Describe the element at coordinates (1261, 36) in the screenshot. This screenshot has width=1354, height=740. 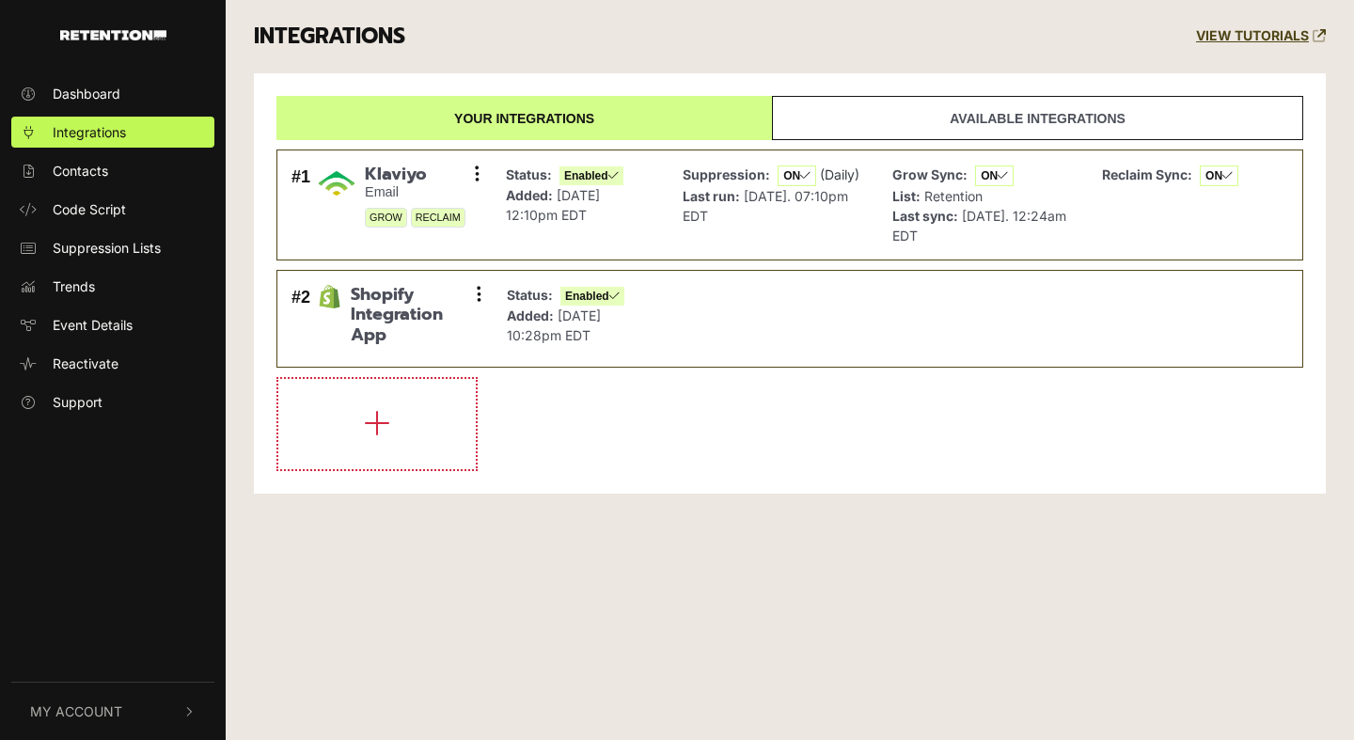
I see `a: VIEW TUTORIALS` at that location.